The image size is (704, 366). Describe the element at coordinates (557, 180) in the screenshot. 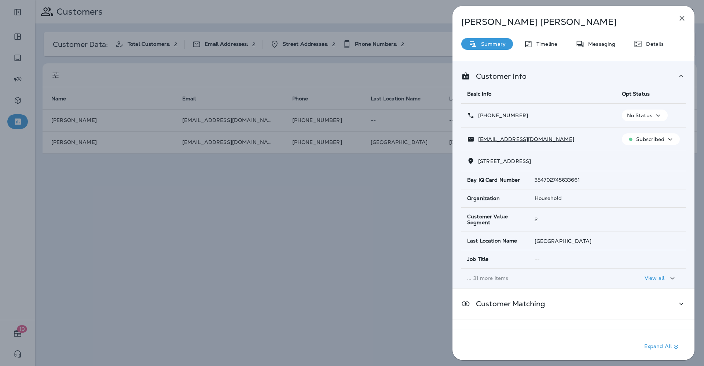

I see `span: 354702745633661` at that location.